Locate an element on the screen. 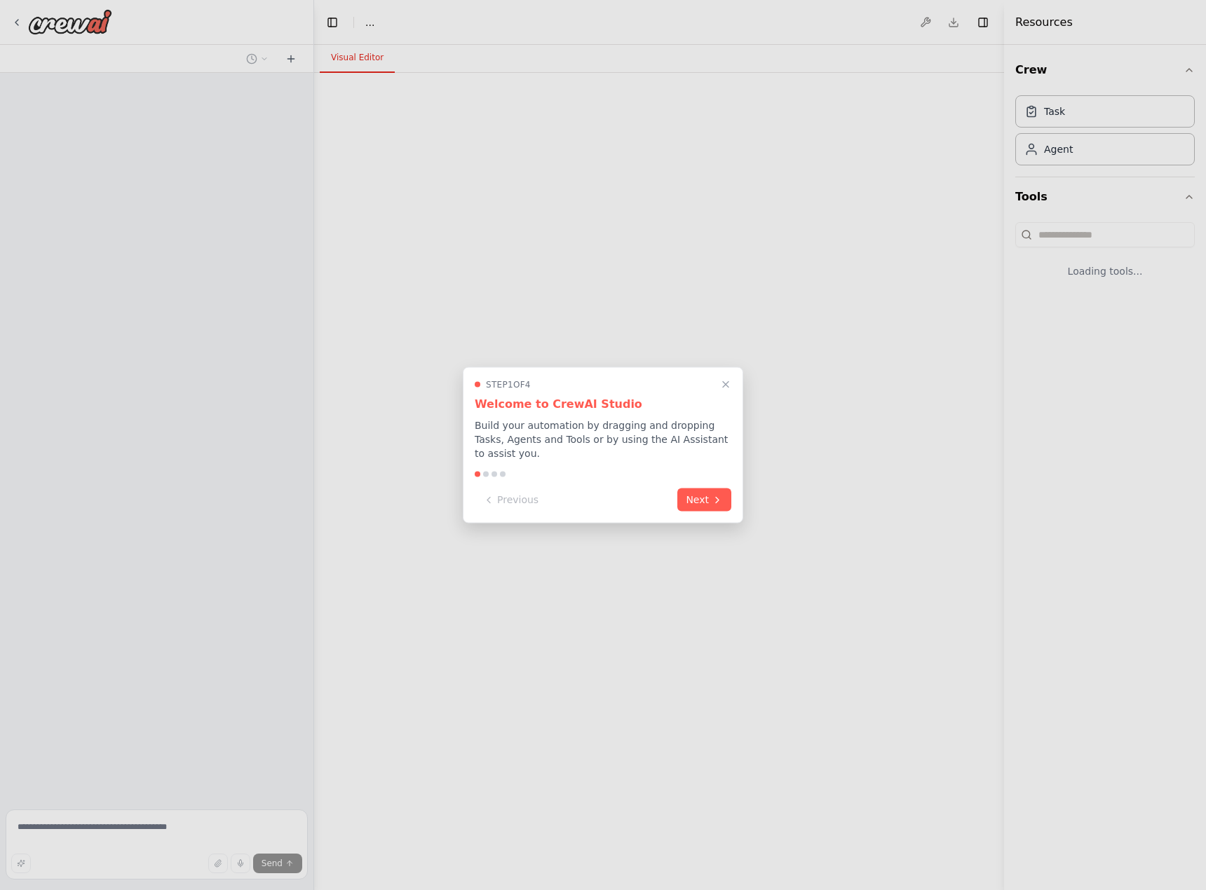  p: Build your automation by dragging and dropping Tasks, Agents and Tools or by using the AI Assista... is located at coordinates (603, 440).